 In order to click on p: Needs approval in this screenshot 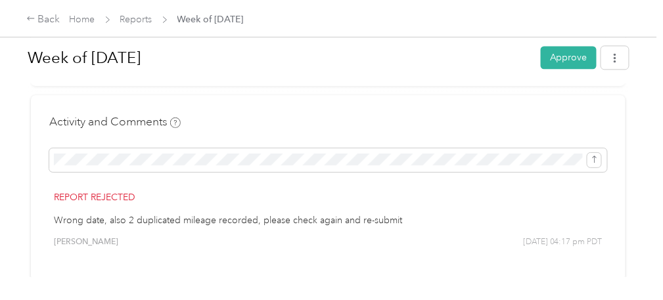, I will do `click(328, 282)`.